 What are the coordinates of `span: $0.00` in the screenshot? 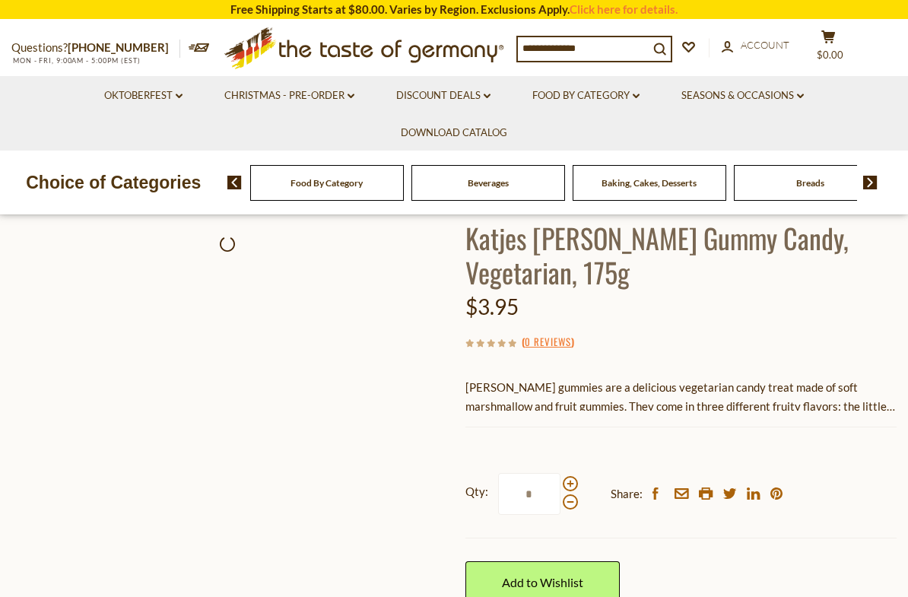 It's located at (829, 55).